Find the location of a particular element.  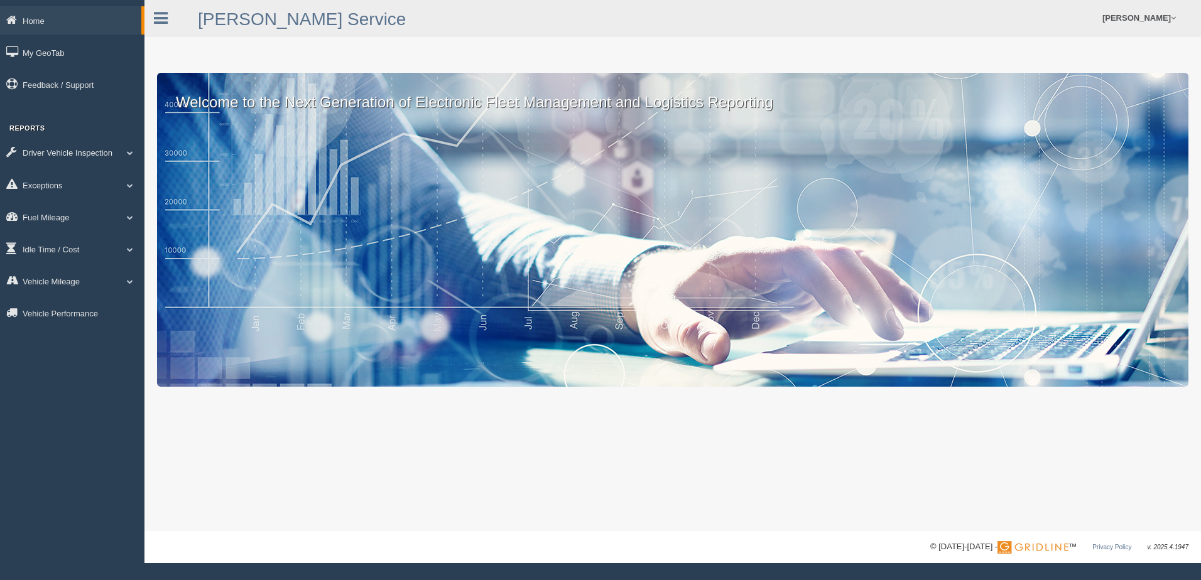

img: Gridline is located at coordinates (1033, 548).